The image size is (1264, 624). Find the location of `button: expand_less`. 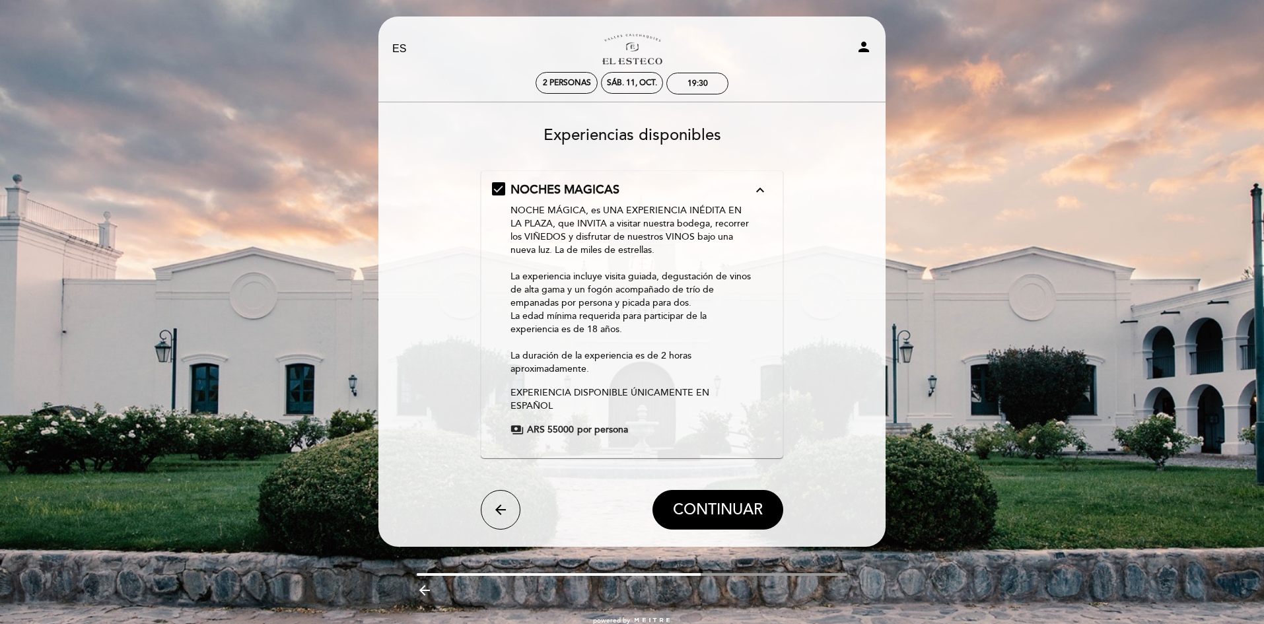

button: expand_less is located at coordinates (760, 190).